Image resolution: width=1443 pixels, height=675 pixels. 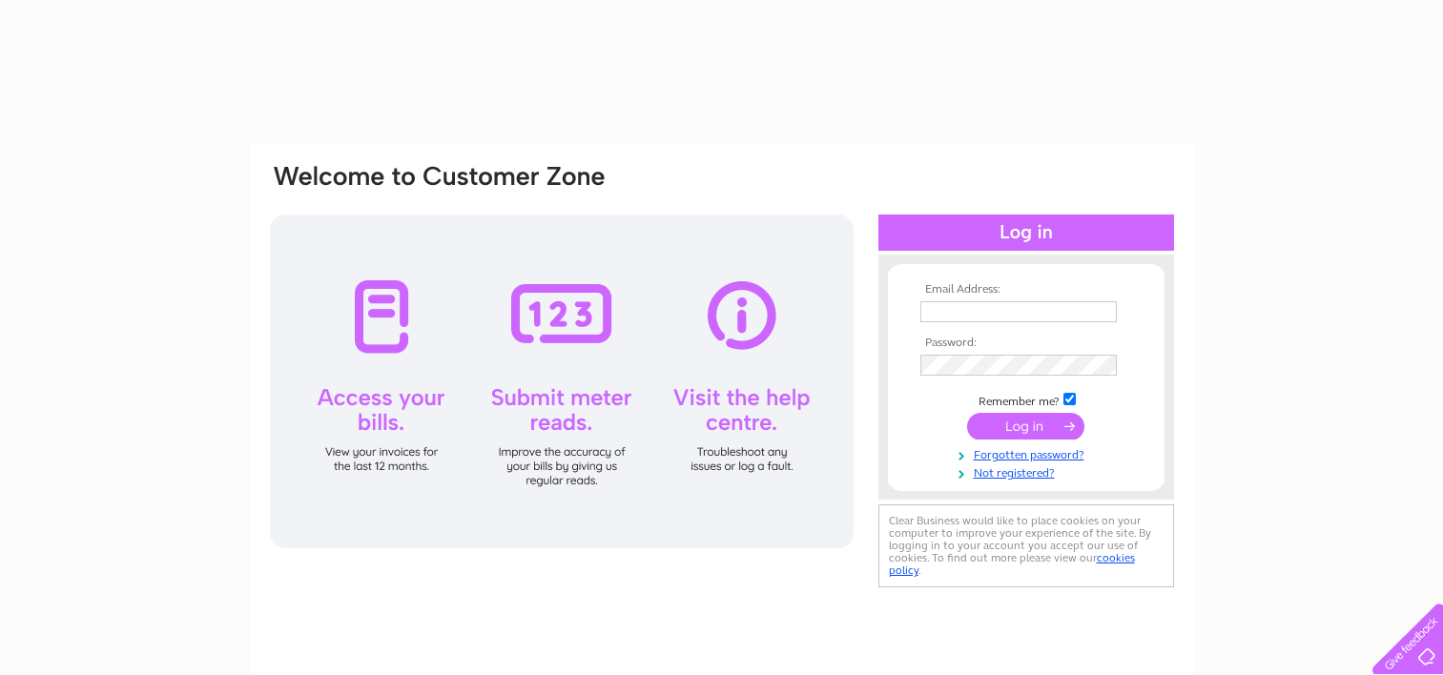 What do you see at coordinates (1012, 564) in the screenshot?
I see `a: cookies policy` at bounding box center [1012, 564].